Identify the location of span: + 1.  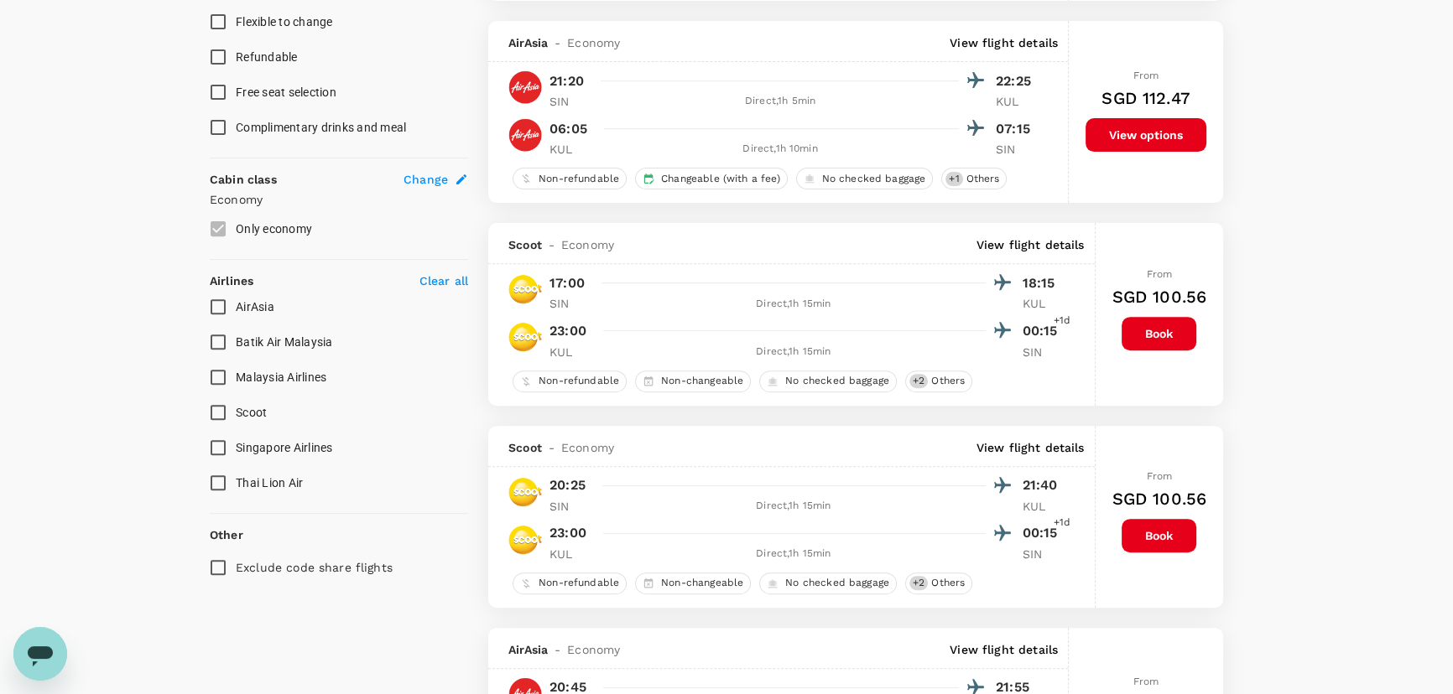
(954, 179).